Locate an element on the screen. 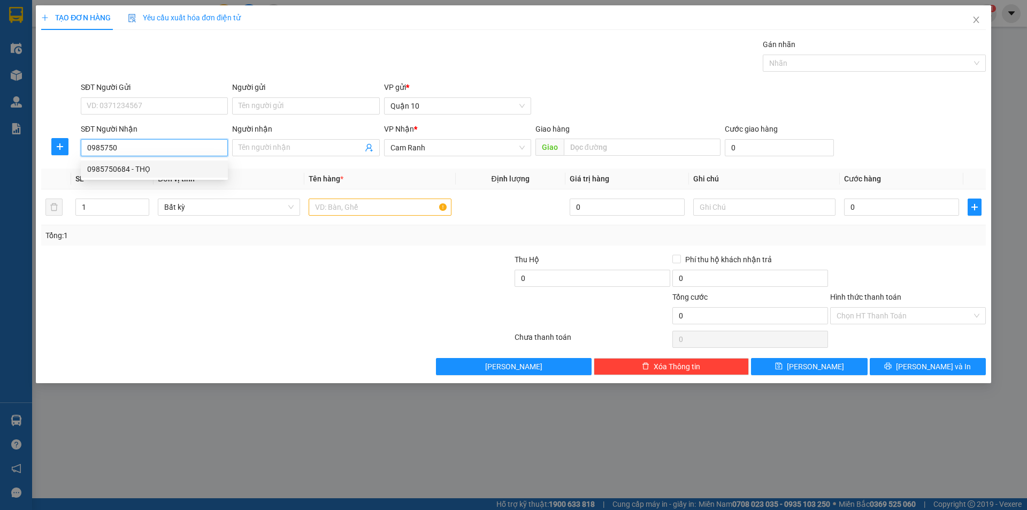 The height and width of the screenshot is (510, 1027). input: Cước giao hàng is located at coordinates (779, 148).